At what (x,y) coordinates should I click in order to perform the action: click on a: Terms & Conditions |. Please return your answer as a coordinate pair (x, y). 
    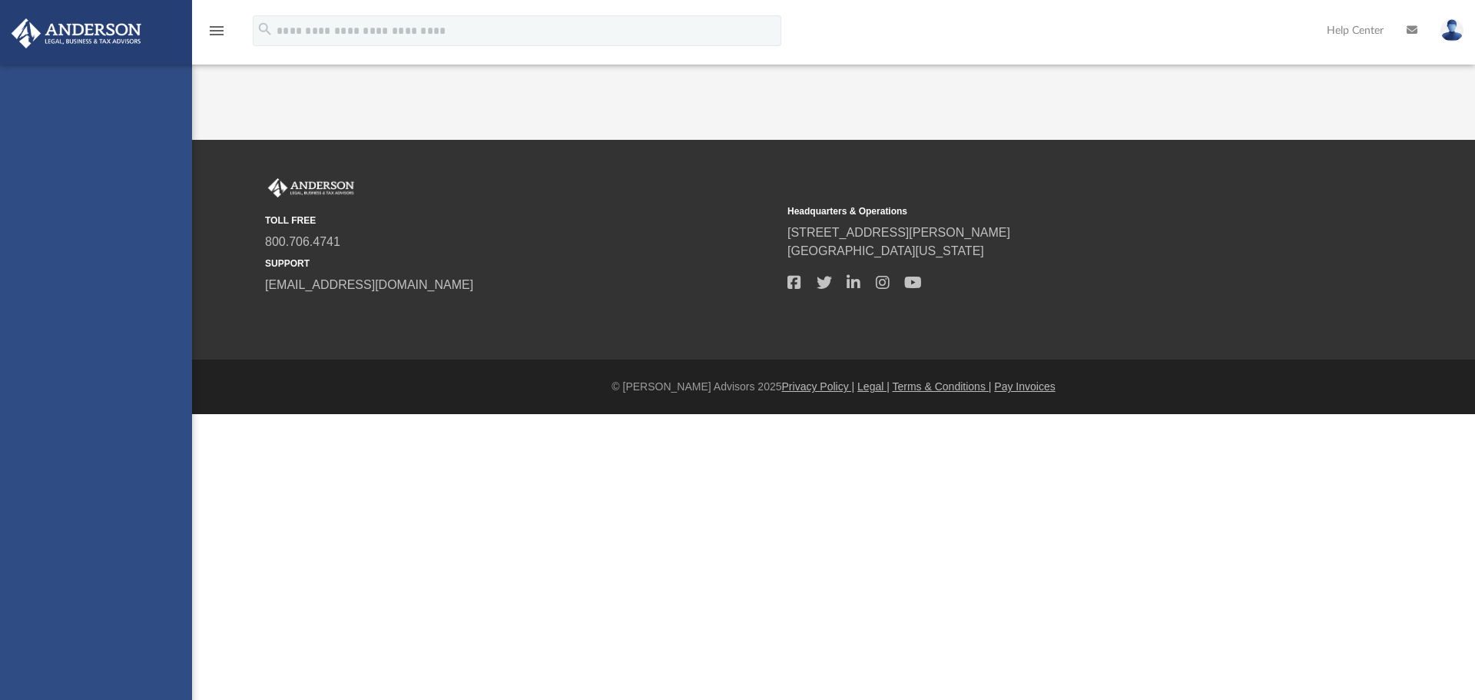
    Looking at the image, I should click on (942, 386).